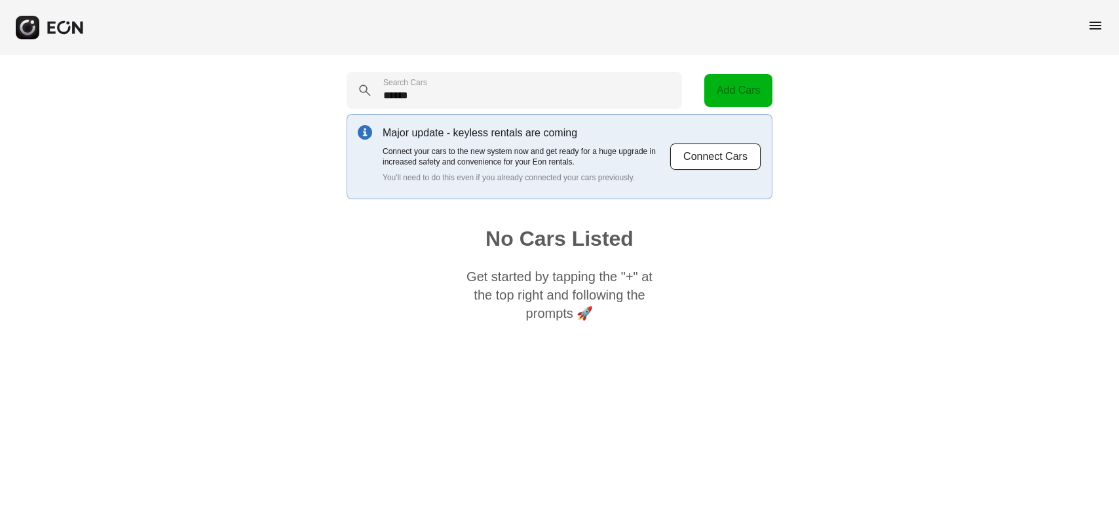 The image size is (1119, 525). I want to click on p: Connect your cars to the new system now and get ready for a huge upgrade in increased safety and ..., so click(526, 157).